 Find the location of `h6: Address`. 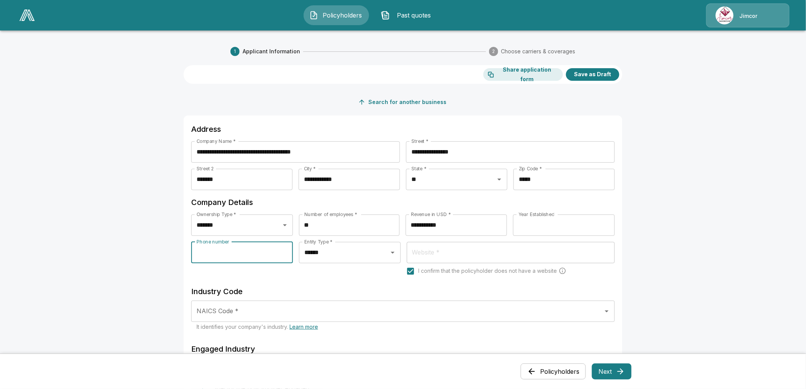

h6: Address is located at coordinates (403, 129).